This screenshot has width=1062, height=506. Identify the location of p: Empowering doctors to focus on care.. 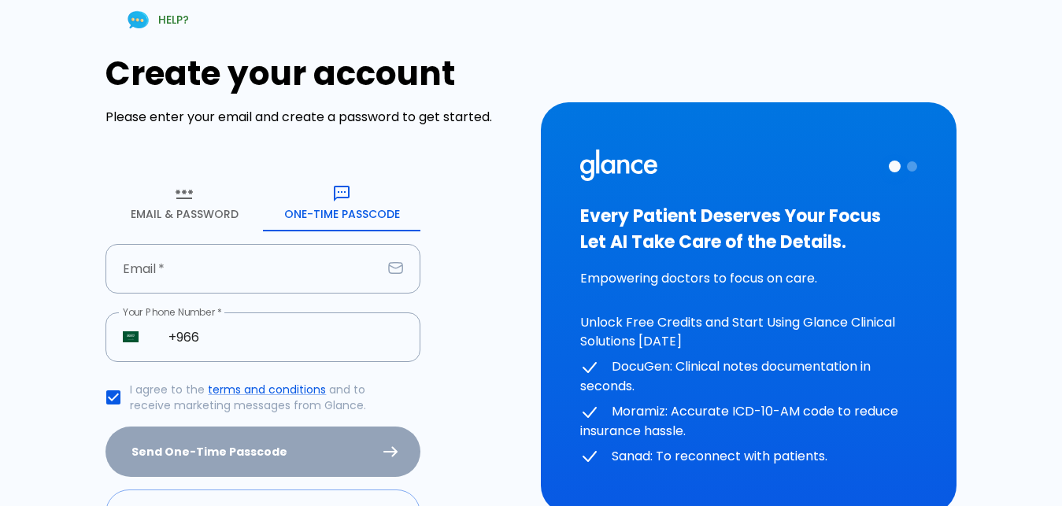
(749, 279).